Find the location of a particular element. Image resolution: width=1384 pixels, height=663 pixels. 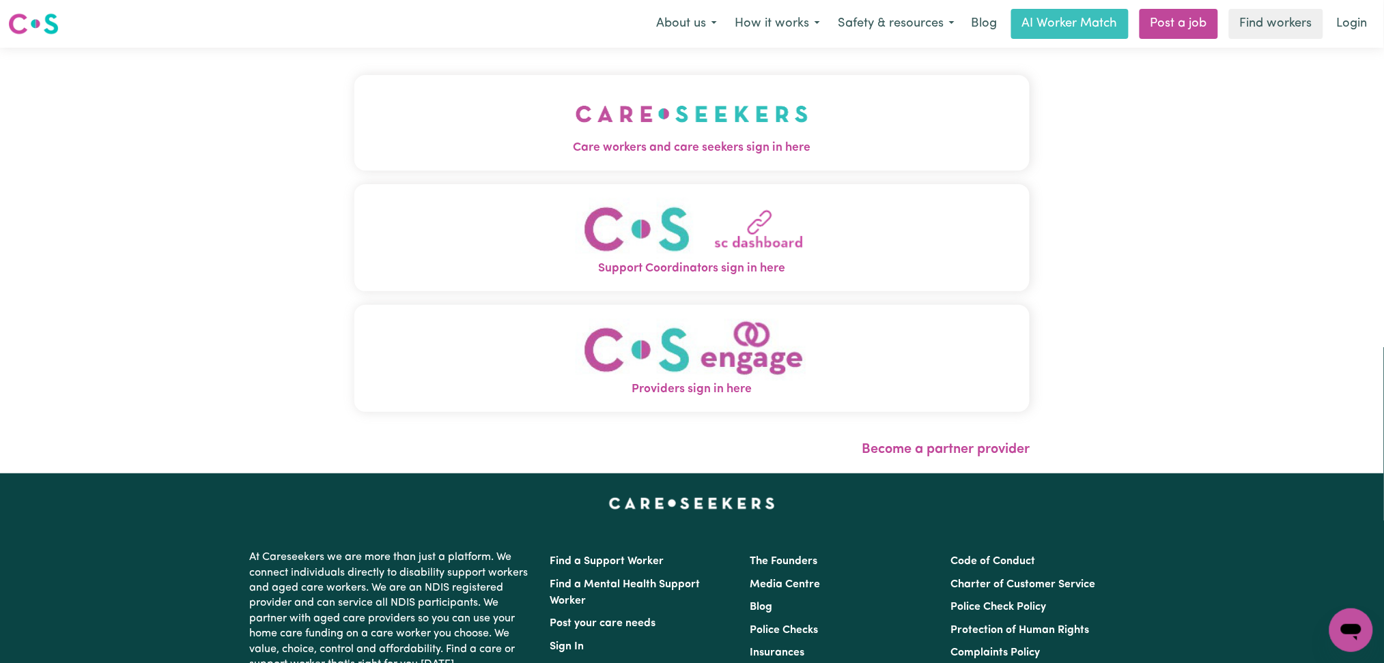

button: Providers sign in here is located at coordinates (692, 358).